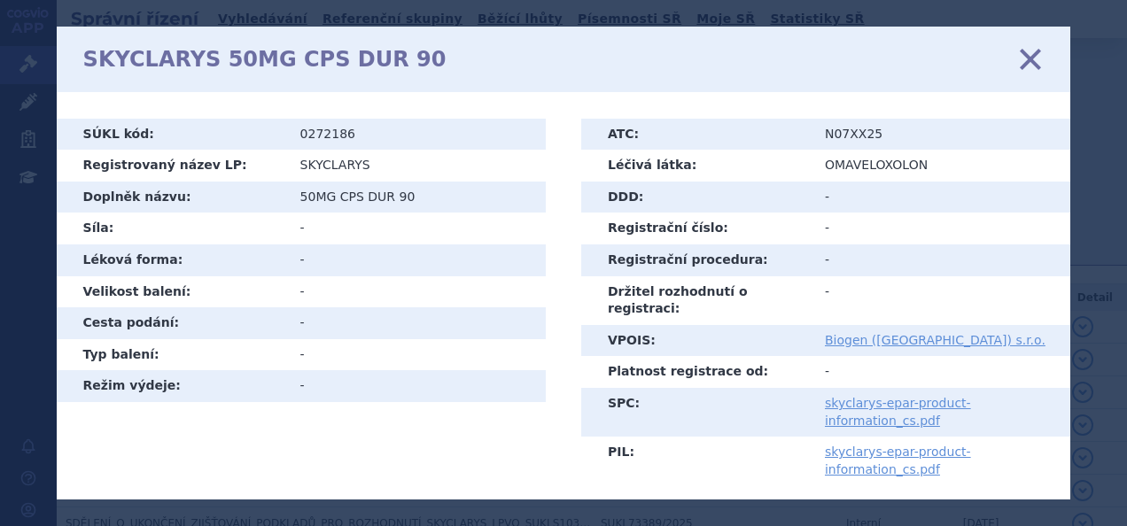 The image size is (1127, 526). Describe the element at coordinates (417, 166) in the screenshot. I see `td: SKYCLARYS` at that location.